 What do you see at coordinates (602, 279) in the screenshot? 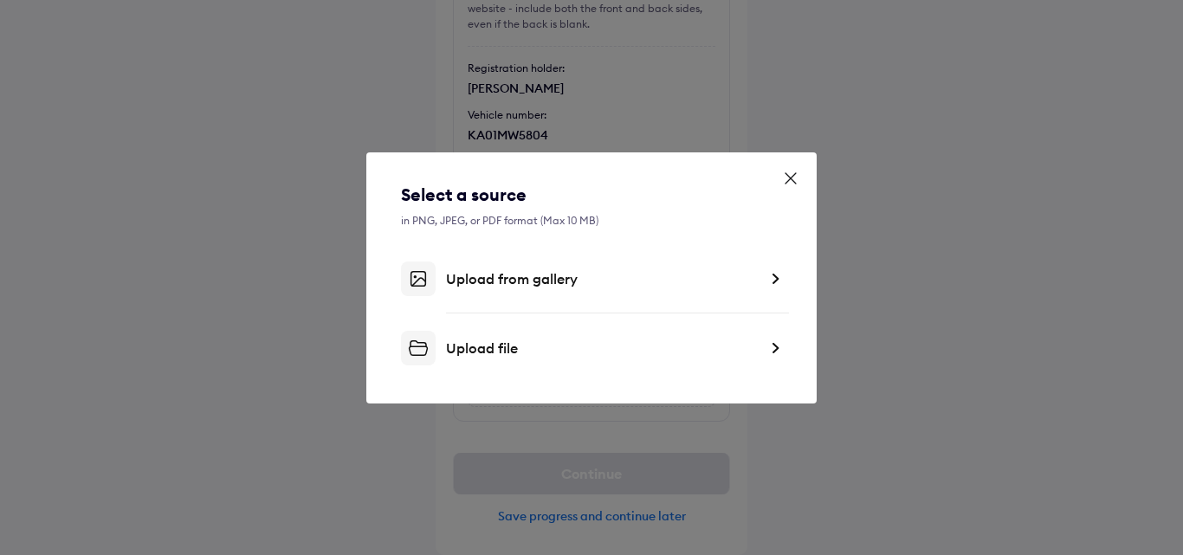
I see `div: Upload from gallery` at bounding box center [602, 279].